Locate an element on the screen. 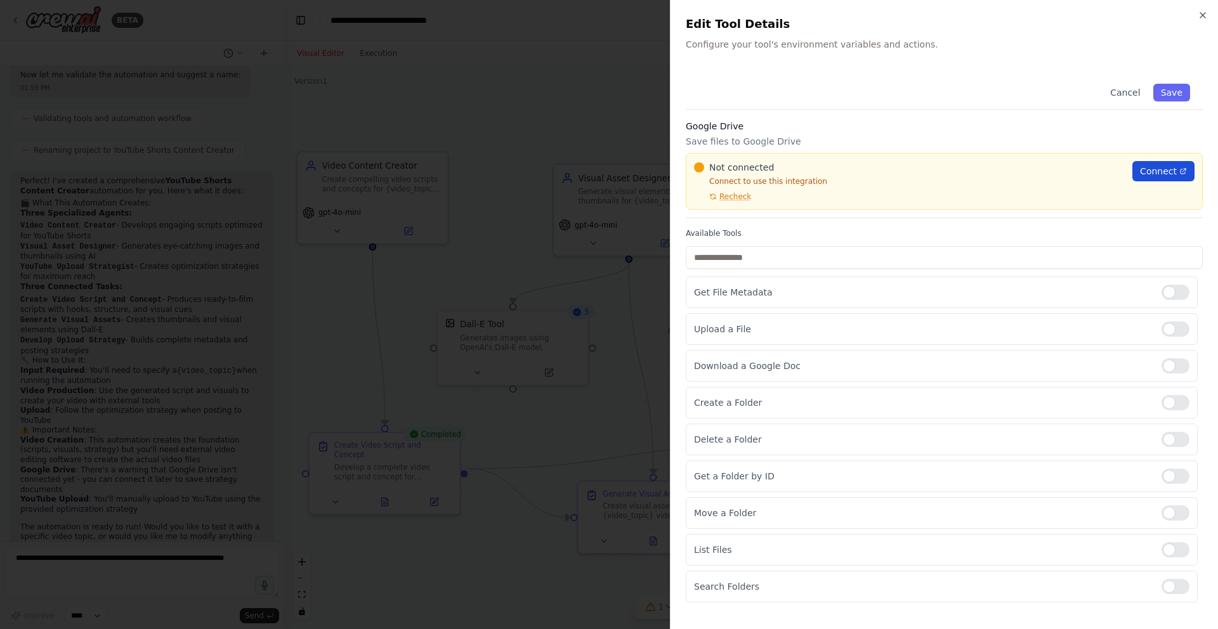  p: List Files is located at coordinates (922, 550).